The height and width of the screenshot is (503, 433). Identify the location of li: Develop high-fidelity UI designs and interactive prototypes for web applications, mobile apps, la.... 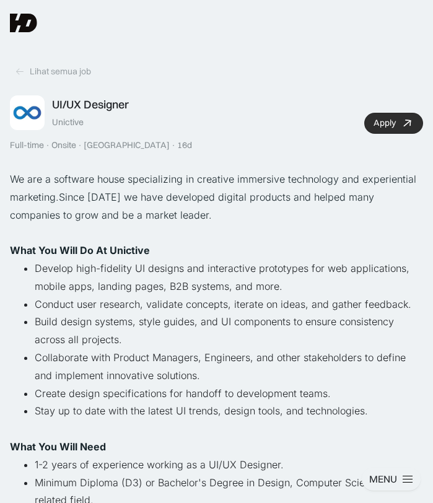
(229, 278).